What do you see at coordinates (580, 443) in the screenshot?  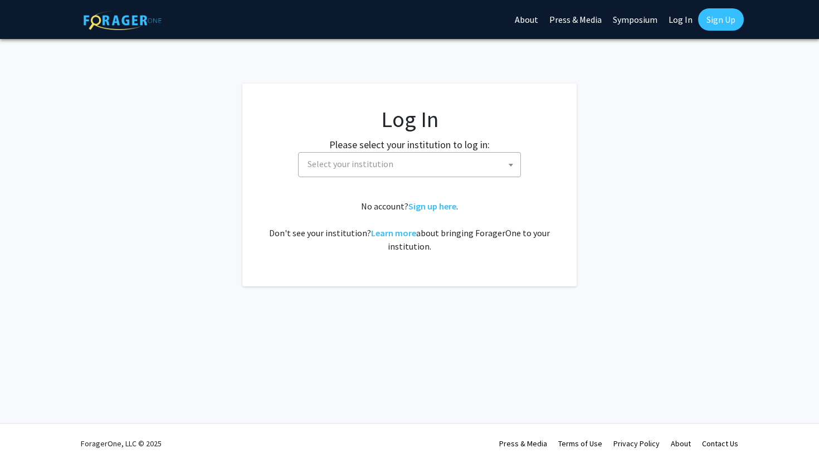 I see `a: Terms of Use` at bounding box center [580, 443].